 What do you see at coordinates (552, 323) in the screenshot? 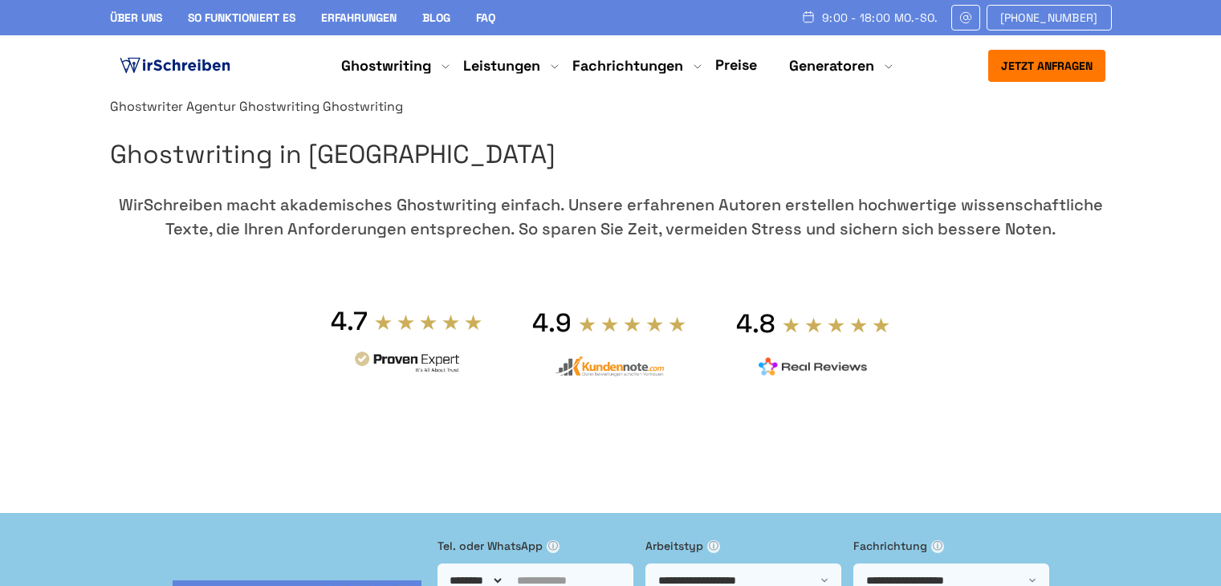
I see `div: 4.9` at bounding box center [552, 323].